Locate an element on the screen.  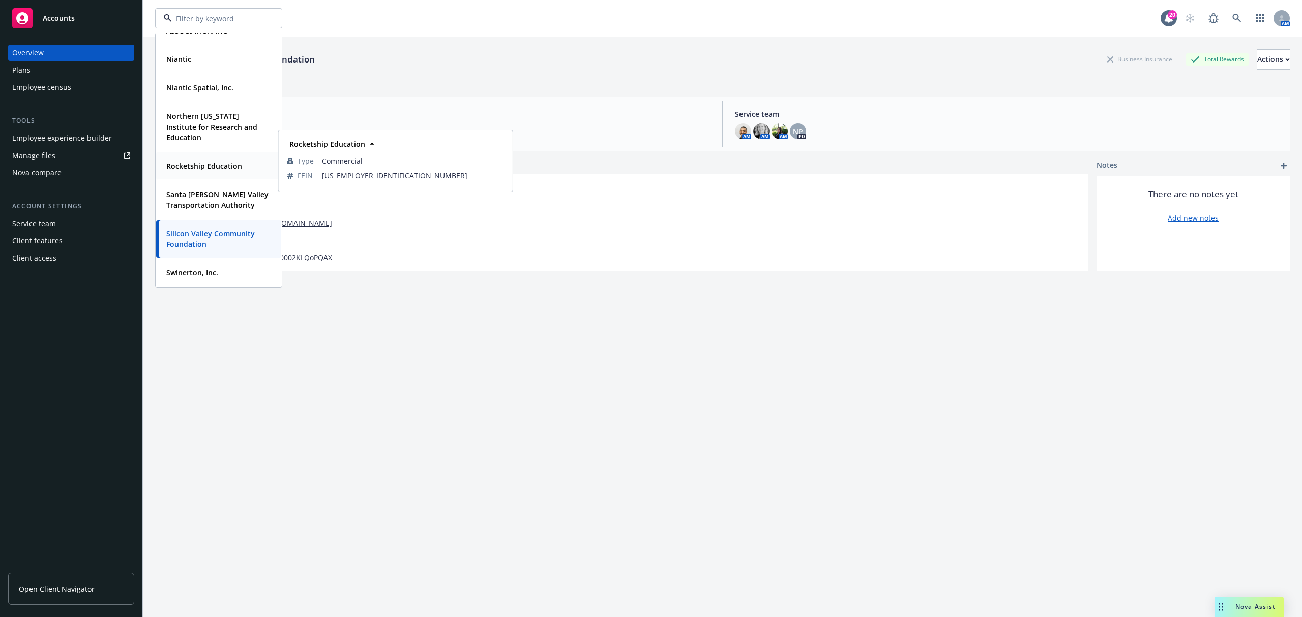
a: Employee census is located at coordinates (71, 87).